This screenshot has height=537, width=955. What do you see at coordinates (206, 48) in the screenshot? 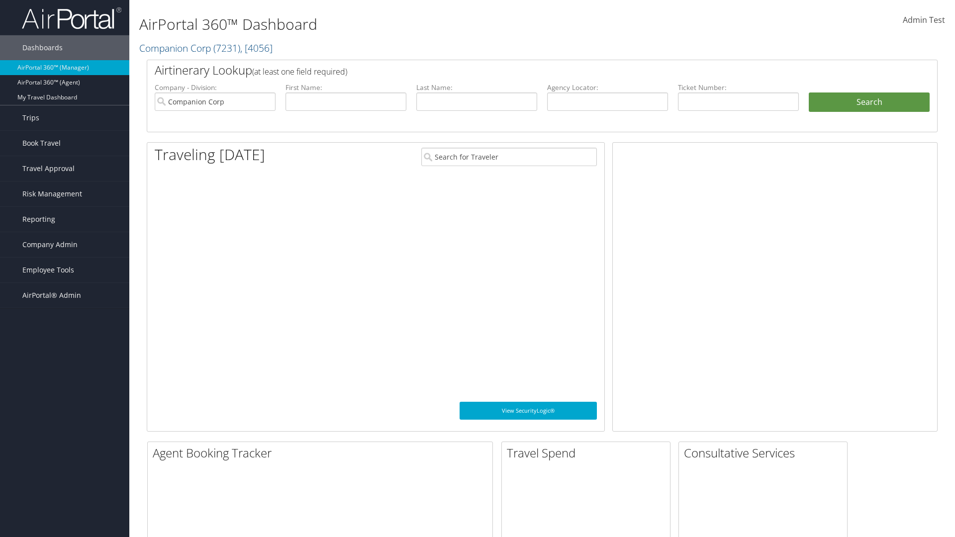
I see `a: Companion Corp` at bounding box center [206, 48].